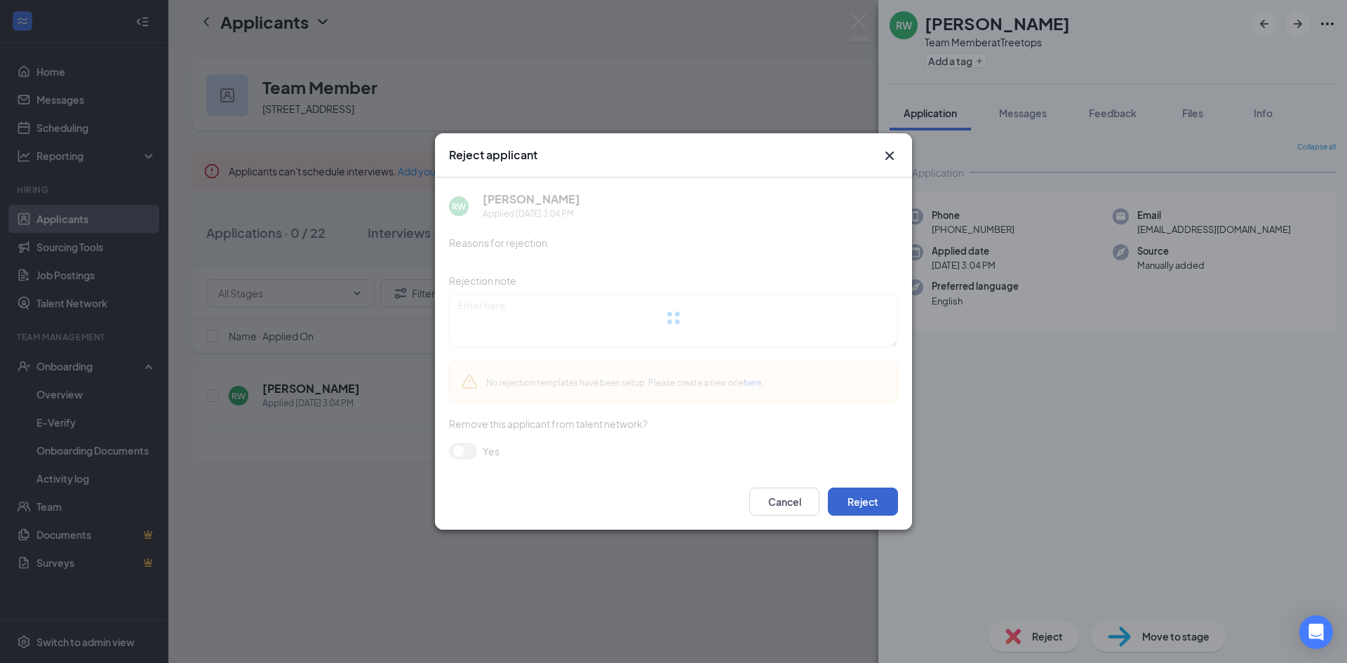 This screenshot has width=1347, height=663. Describe the element at coordinates (889, 156) in the screenshot. I see `button: Close` at that location.